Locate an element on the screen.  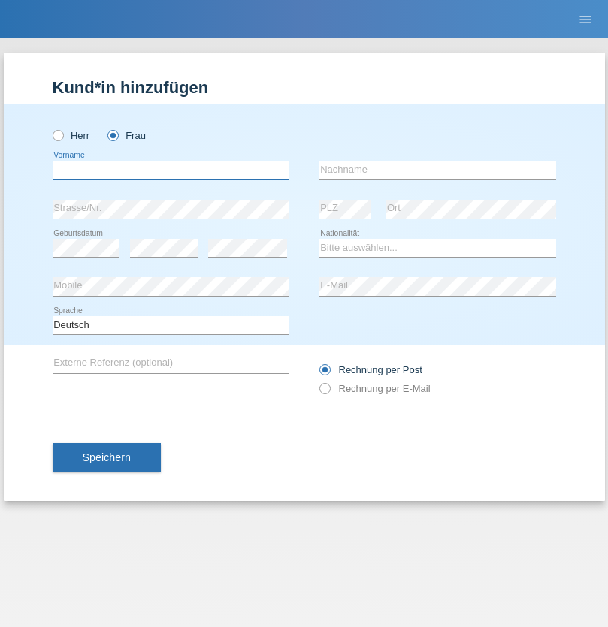
label: Frau is located at coordinates (126, 135).